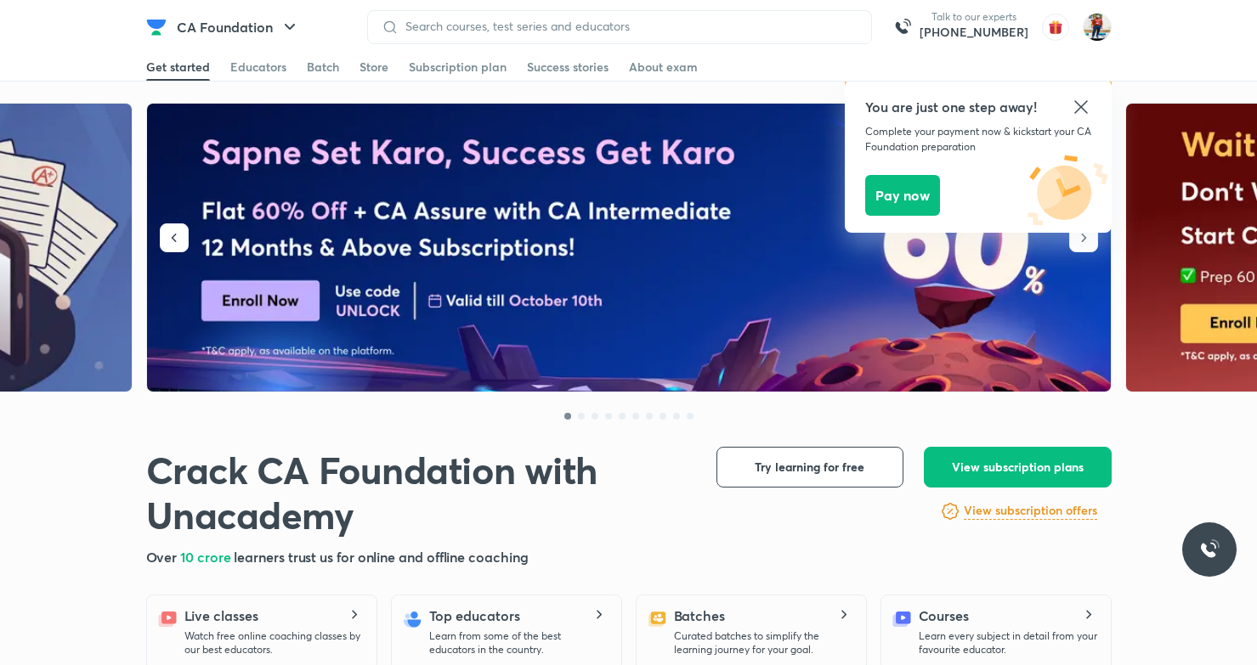 This screenshot has height=665, width=1257. What do you see at coordinates (568, 67) in the screenshot?
I see `div: Success stories` at bounding box center [568, 67].